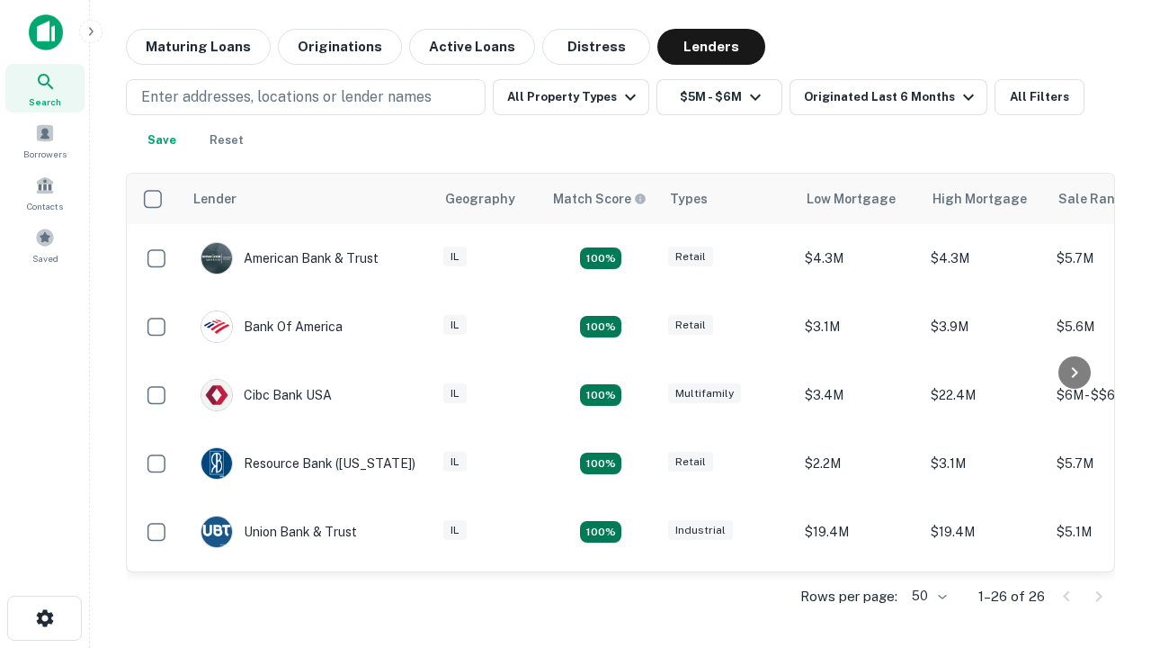 The height and width of the screenshot is (648, 1151). I want to click on div: Originated Last 6 Months, so click(891, 97).